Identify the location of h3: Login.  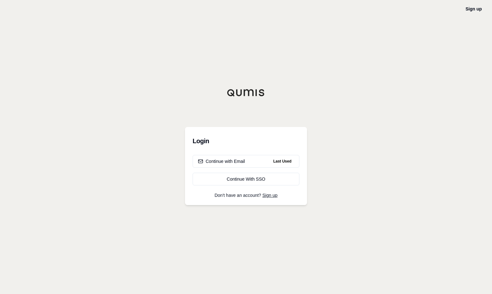
(246, 141).